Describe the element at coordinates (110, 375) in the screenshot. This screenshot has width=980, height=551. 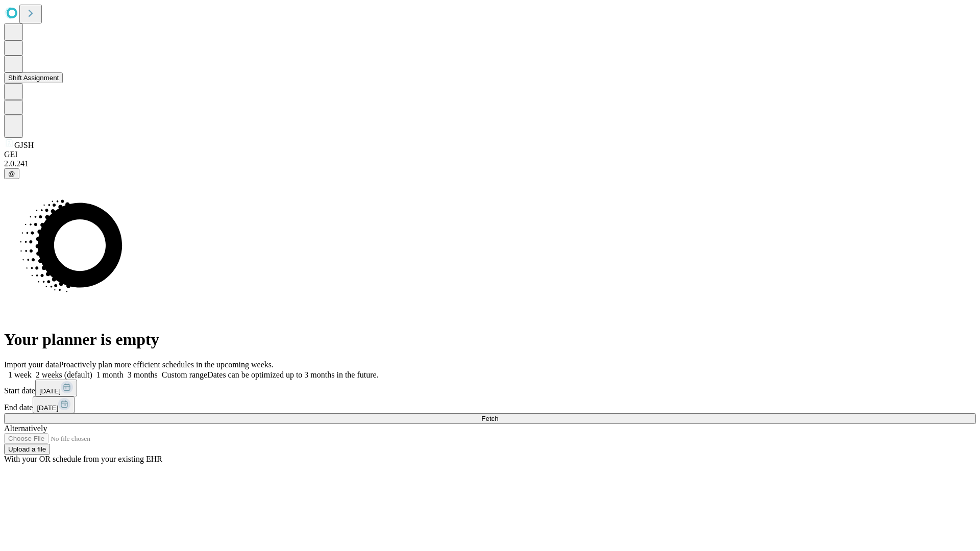
I see `span: 1 month` at that location.